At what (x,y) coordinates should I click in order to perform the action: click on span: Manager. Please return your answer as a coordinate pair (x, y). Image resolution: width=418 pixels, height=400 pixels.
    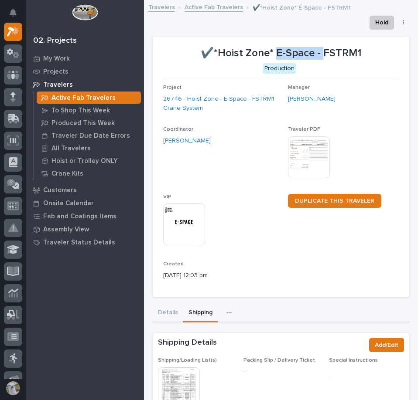
    Looking at the image, I should click on (299, 88).